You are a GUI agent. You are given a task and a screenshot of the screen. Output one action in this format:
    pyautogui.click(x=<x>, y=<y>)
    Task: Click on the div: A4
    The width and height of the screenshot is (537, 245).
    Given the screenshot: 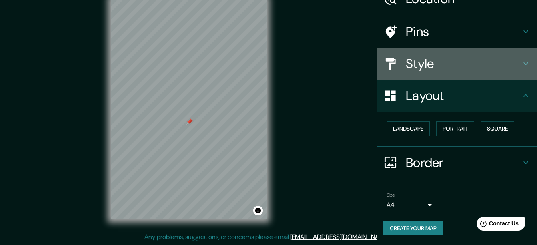 What is the action you would take?
    pyautogui.click(x=410, y=205)
    